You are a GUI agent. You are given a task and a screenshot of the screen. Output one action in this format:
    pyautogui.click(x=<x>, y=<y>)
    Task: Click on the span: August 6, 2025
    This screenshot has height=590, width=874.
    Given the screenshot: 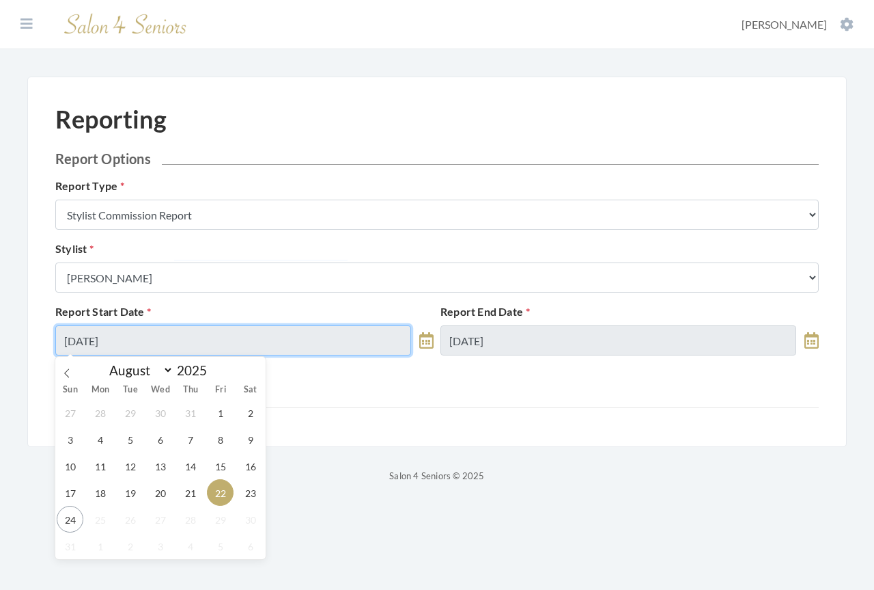 What is the action you would take?
    pyautogui.click(x=160, y=439)
    